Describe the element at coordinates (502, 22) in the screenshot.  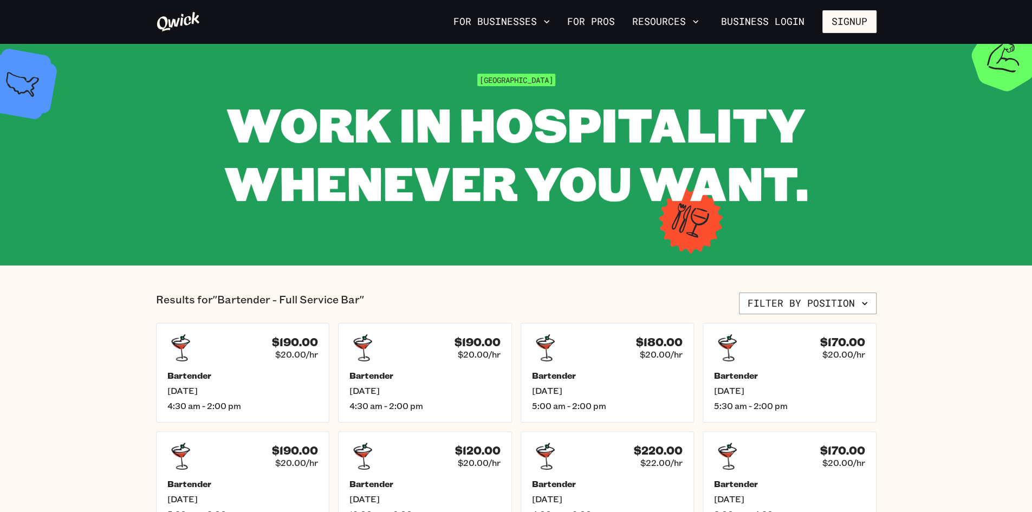
I see `button: For Businesses` at that location.